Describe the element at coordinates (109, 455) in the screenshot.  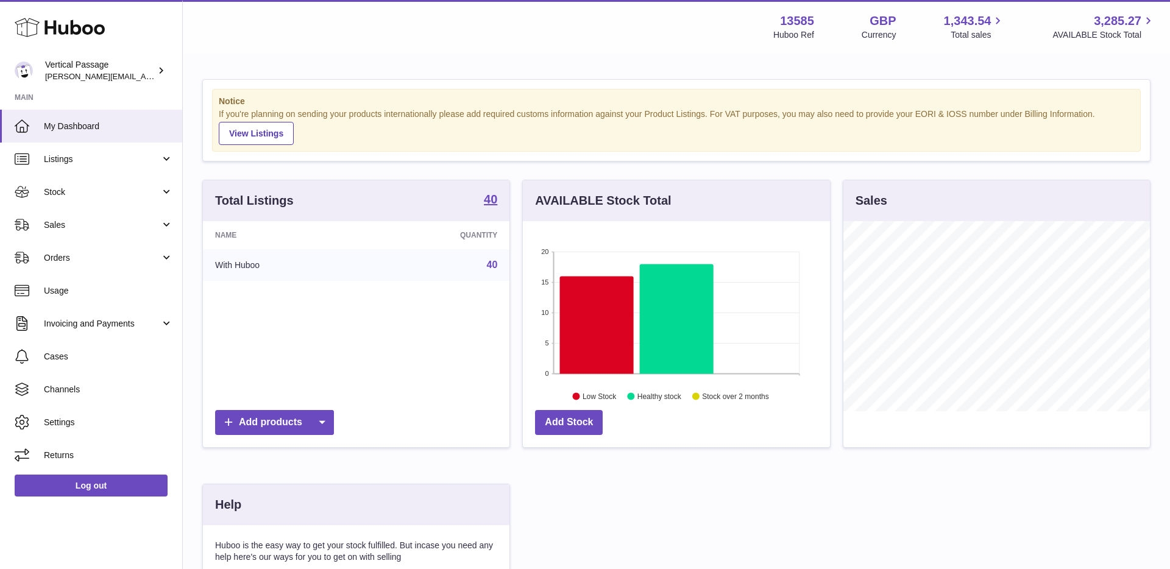
I see `span: Returns` at that location.